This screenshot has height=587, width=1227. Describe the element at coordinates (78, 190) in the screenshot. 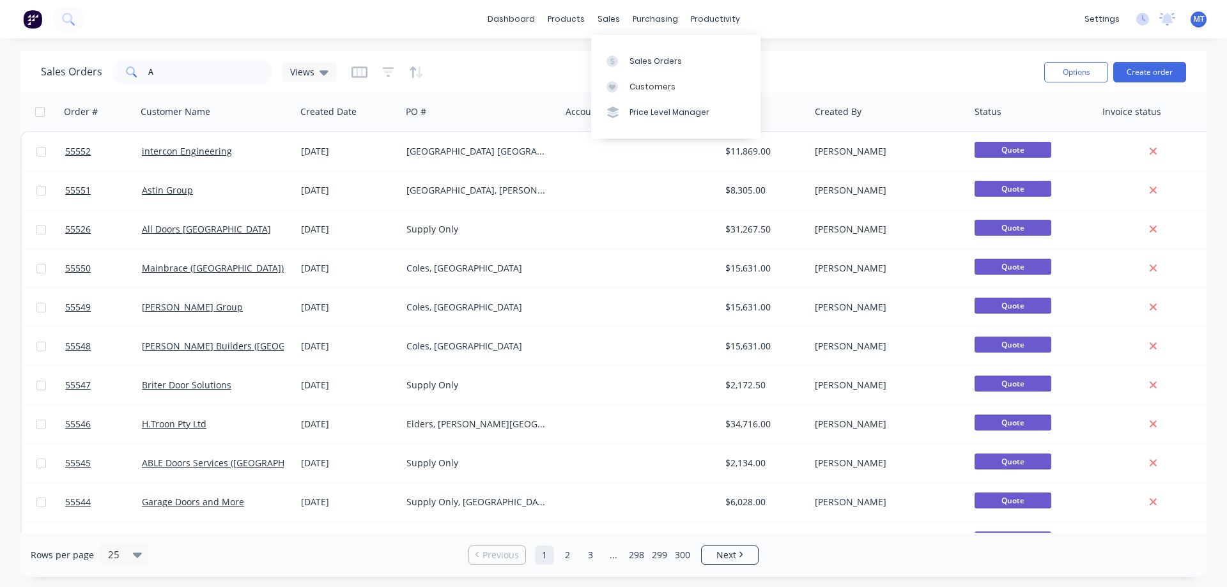

I see `span: 55551` at that location.